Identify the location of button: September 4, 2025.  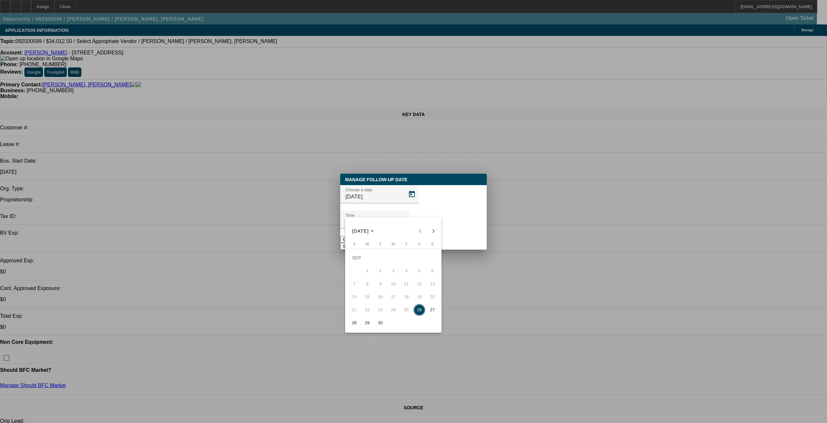
(406, 271).